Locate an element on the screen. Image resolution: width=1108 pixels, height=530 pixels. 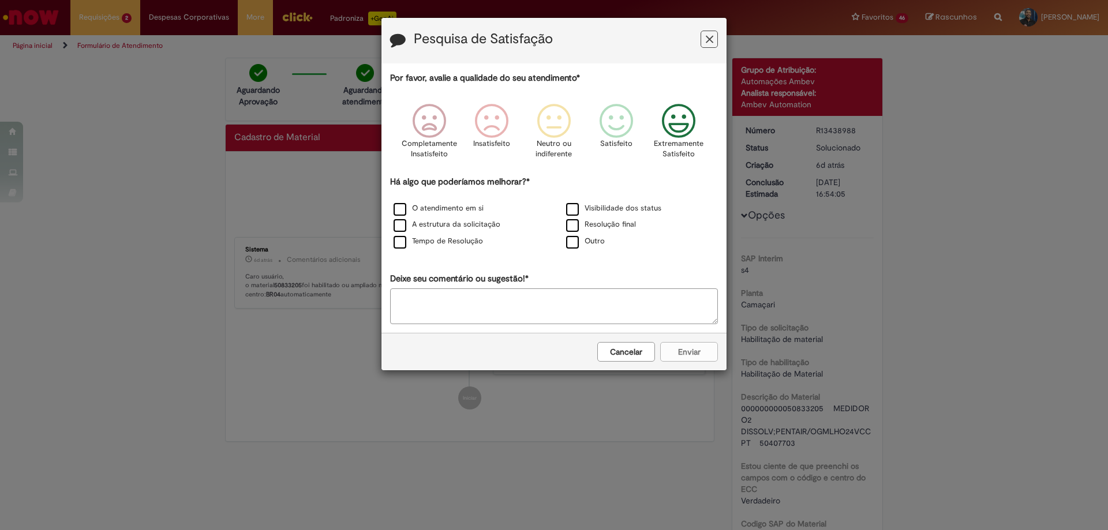
div: Completamente Insatisfeito is located at coordinates (429, 134).